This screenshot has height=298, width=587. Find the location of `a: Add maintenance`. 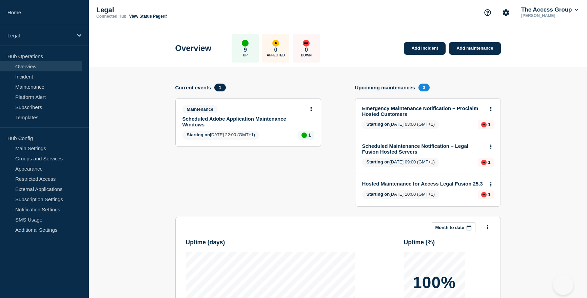

a: Add maintenance is located at coordinates (475, 48).